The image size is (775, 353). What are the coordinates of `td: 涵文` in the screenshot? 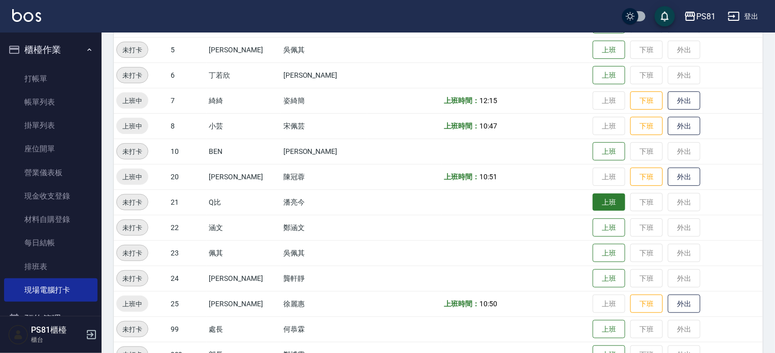 It's located at (244, 228).